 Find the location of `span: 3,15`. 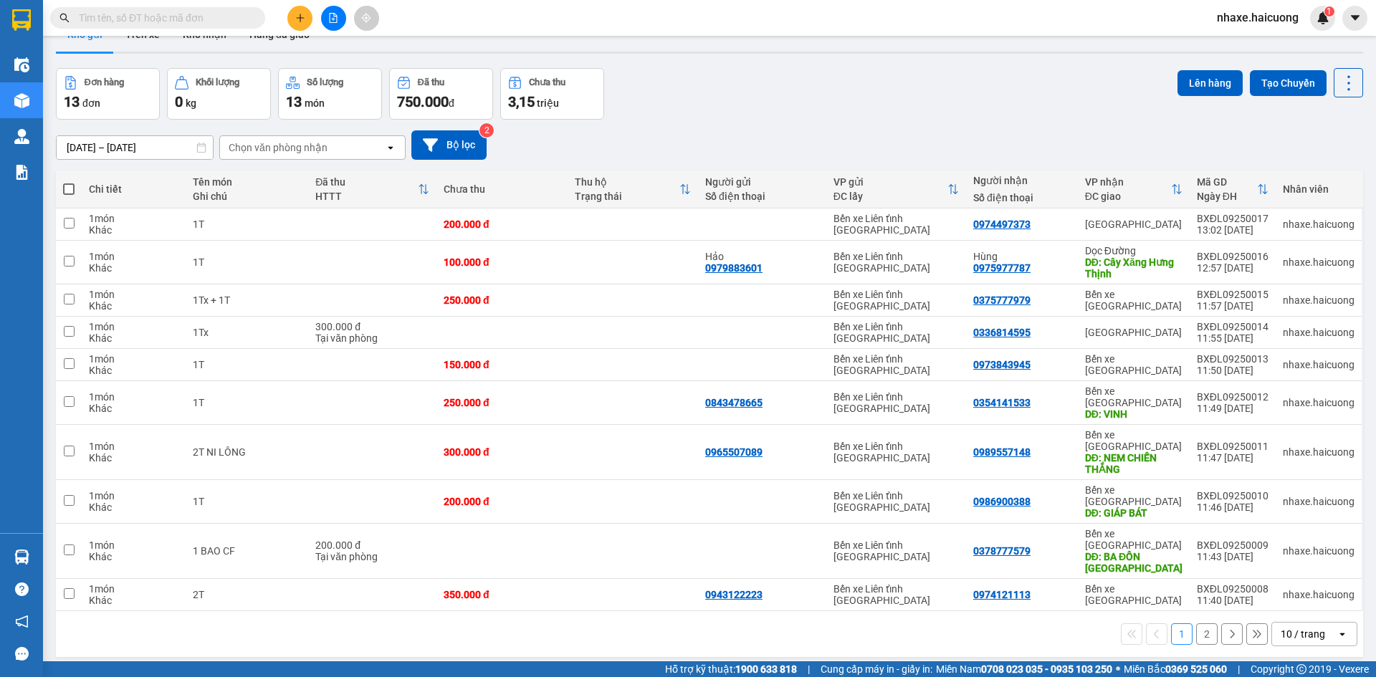

span: 3,15 is located at coordinates (521, 102).